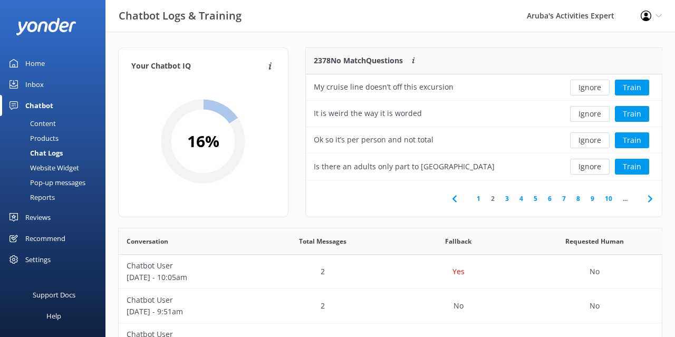 The height and width of the screenshot is (337, 675). Describe the element at coordinates (368, 113) in the screenshot. I see `div: It is weird the way it is worded` at that location.